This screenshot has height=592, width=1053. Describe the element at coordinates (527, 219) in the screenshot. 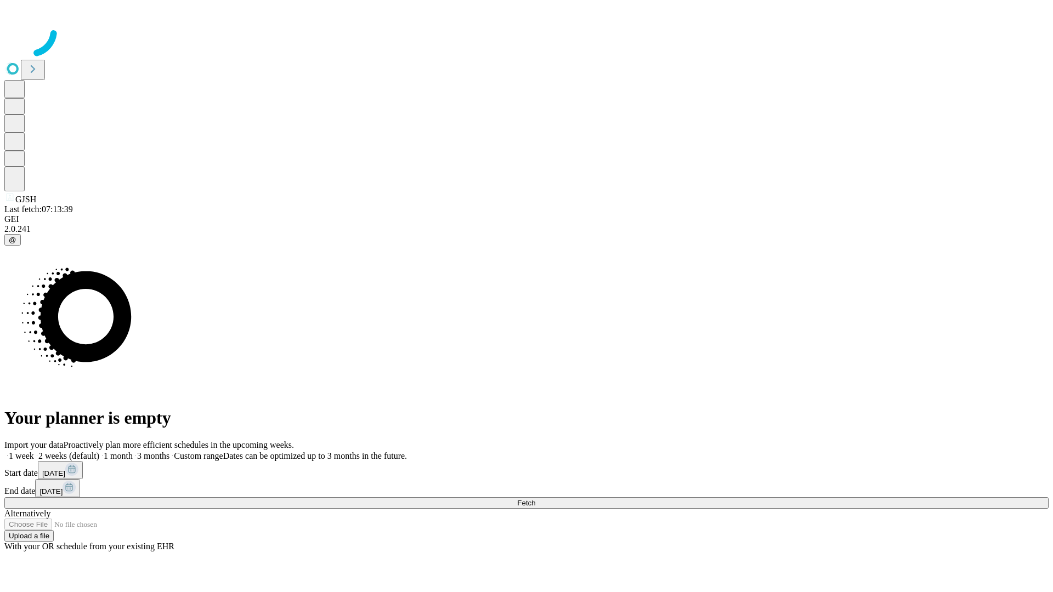

I see `div: GEI` at that location.